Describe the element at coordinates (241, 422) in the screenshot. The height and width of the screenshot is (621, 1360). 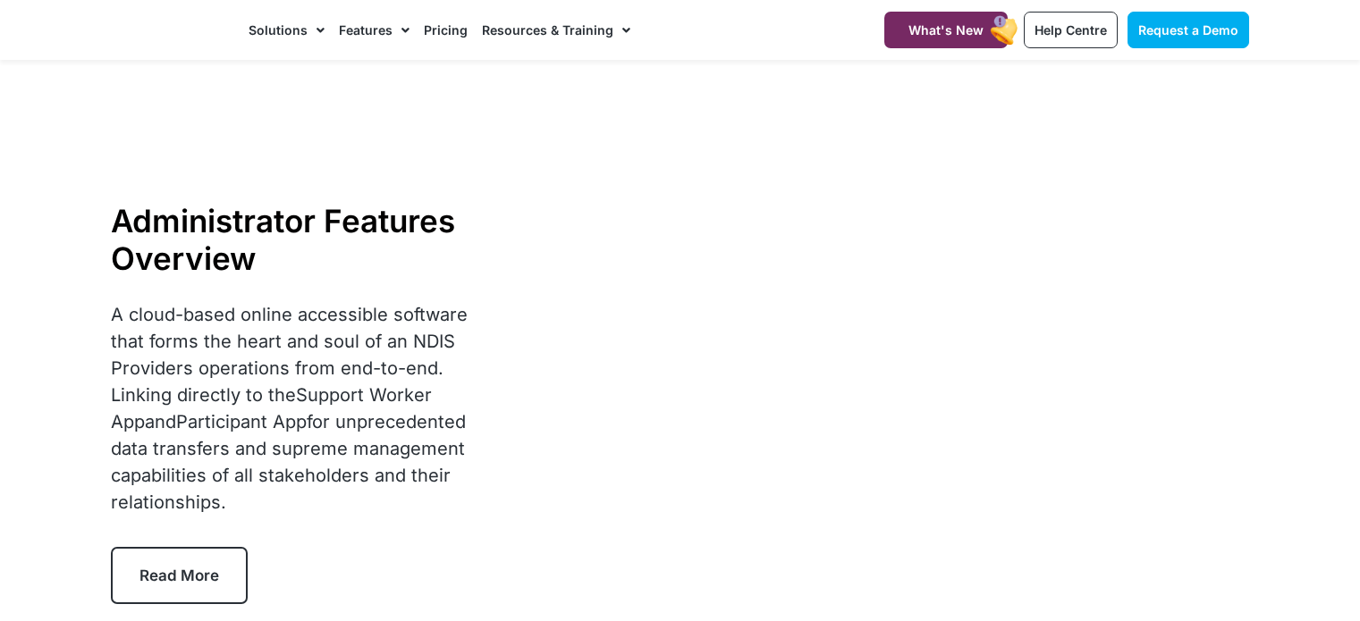
I see `a: Participant App` at that location.